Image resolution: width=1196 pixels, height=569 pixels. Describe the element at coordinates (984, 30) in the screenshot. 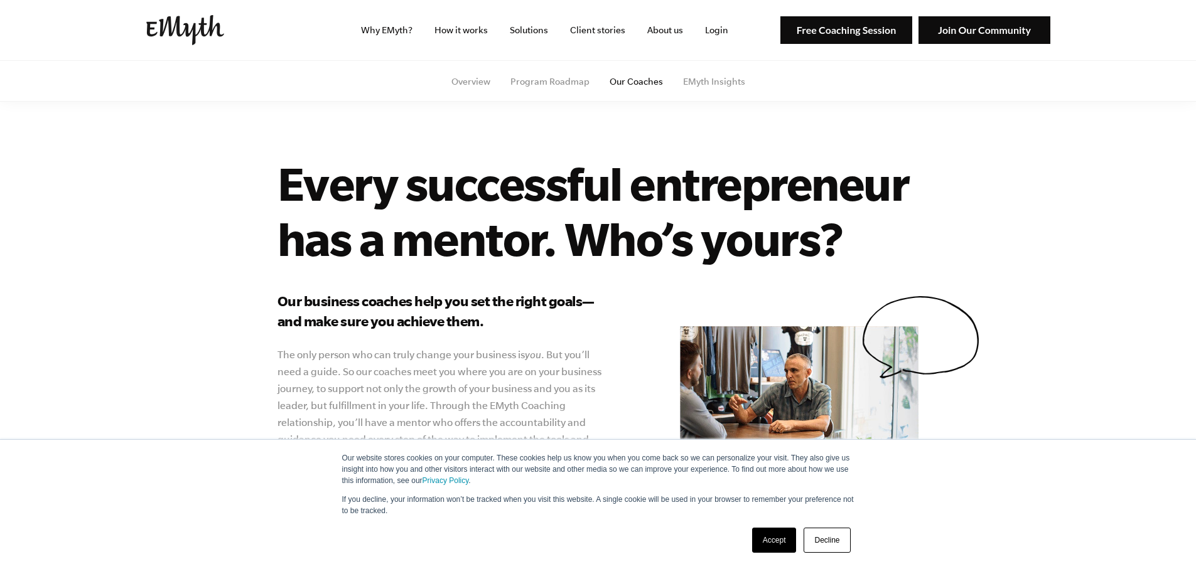

I see `img: Join Our Community` at that location.